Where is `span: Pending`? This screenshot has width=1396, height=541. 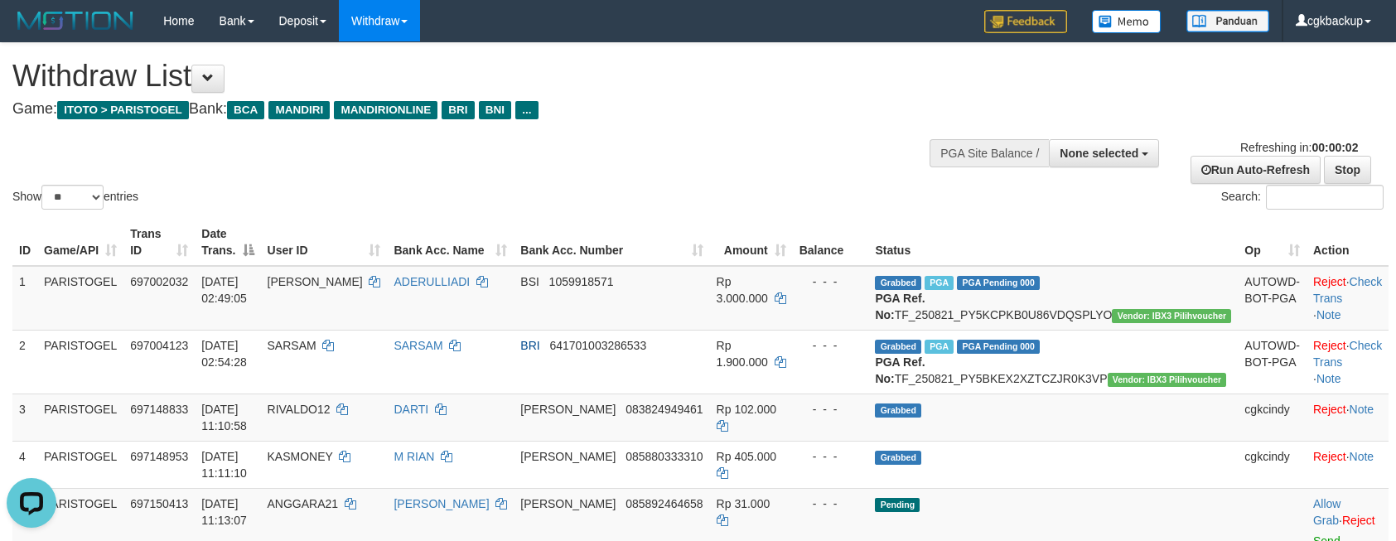
span: Pending is located at coordinates (897, 505).